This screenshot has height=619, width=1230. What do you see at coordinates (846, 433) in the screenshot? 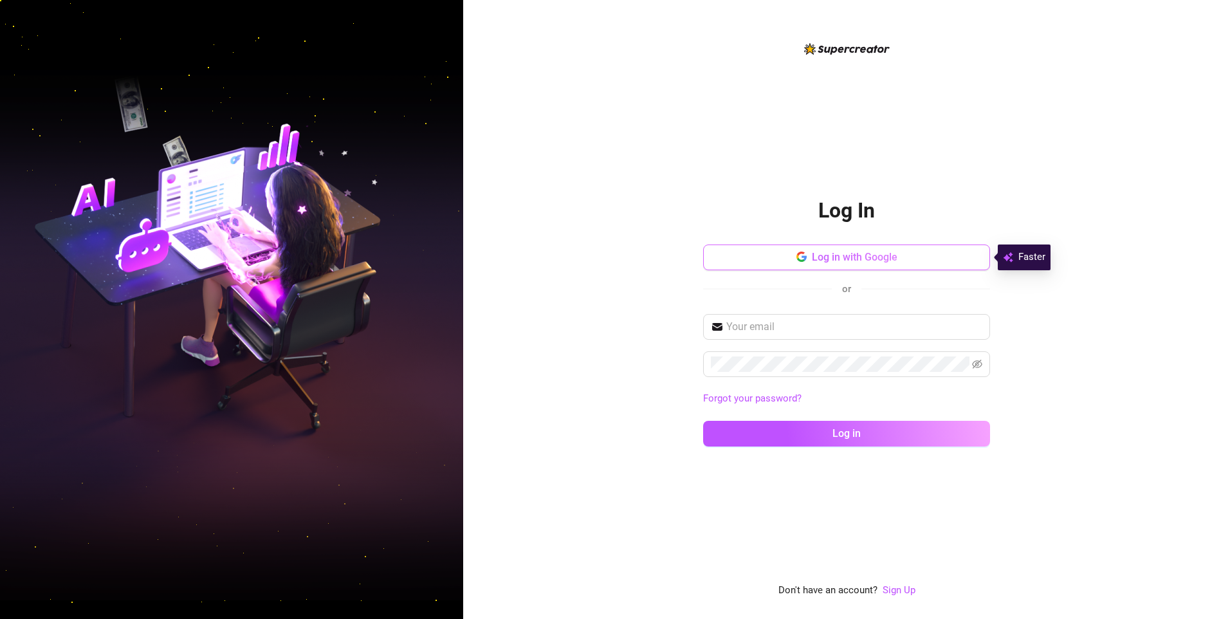
I see `button: Log in` at bounding box center [846, 433].